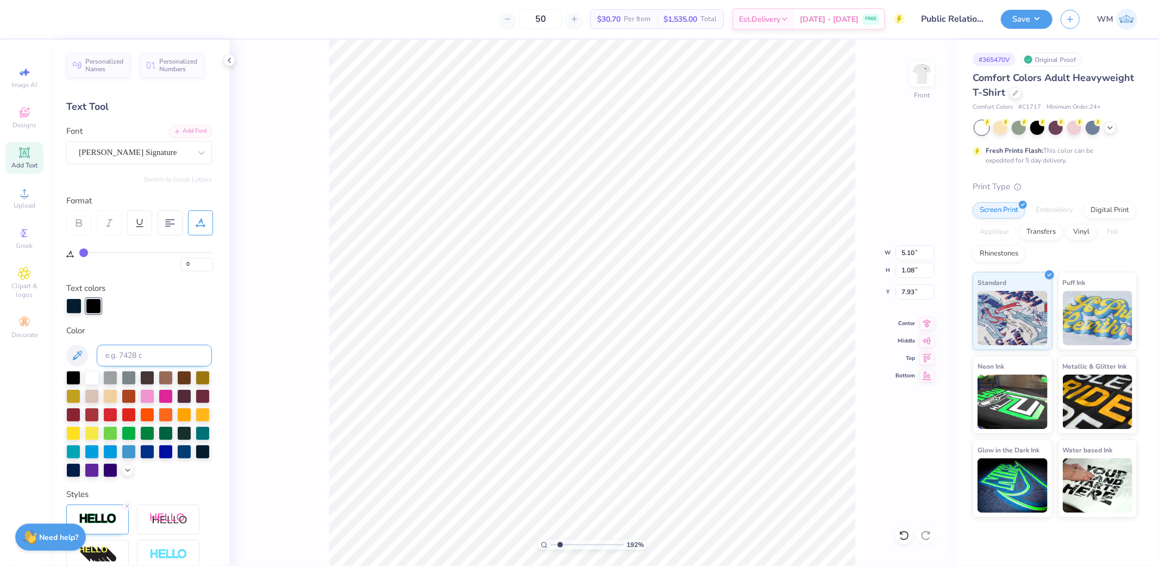 The width and height of the screenshot is (1159, 566). Describe the element at coordinates (1053, 155) in the screenshot. I see `div: This color can be expedited for 5 day delivery.` at that location.